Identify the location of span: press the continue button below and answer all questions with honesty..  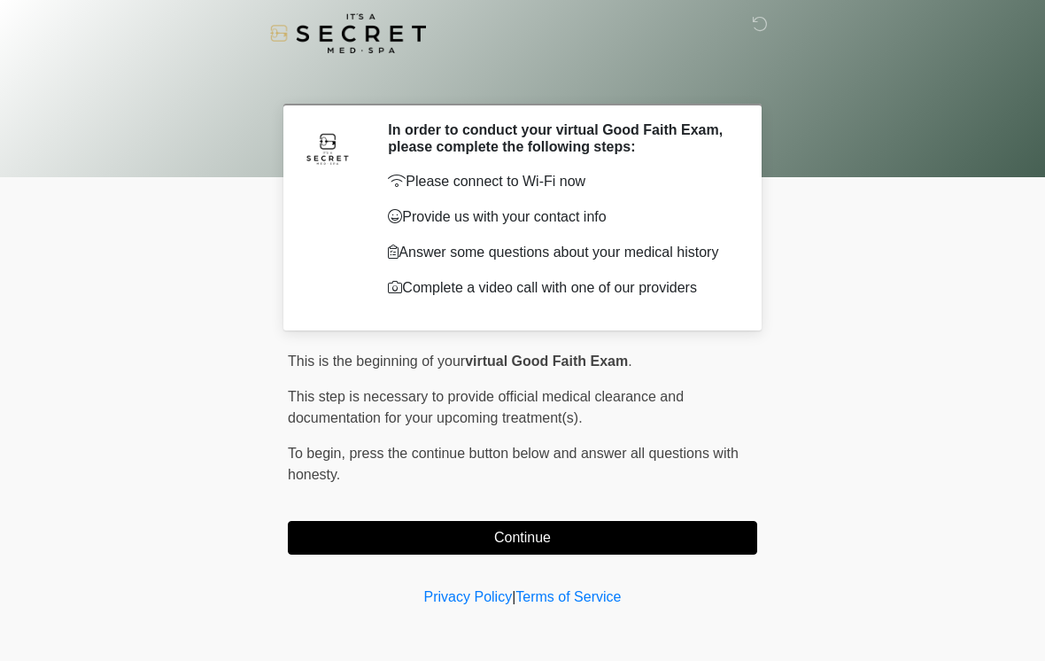
(513, 463).